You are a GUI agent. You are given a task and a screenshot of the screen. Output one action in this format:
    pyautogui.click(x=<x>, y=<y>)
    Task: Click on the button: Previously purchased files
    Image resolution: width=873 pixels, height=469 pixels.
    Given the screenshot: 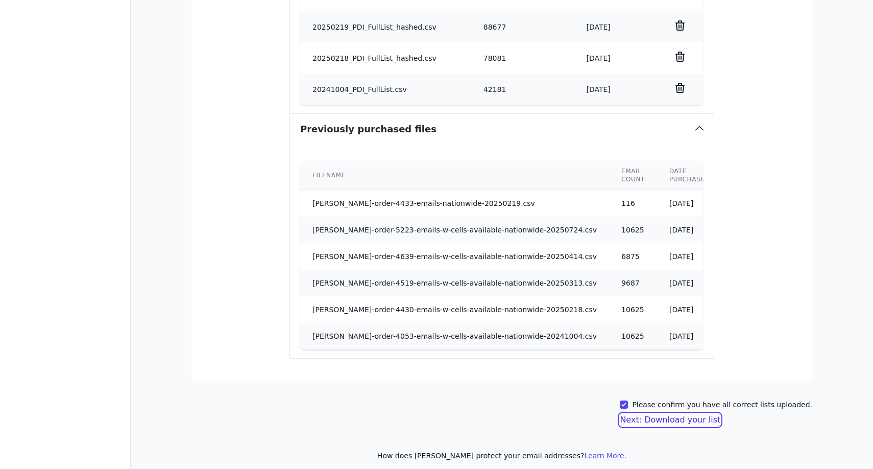 What is the action you would take?
    pyautogui.click(x=502, y=129)
    